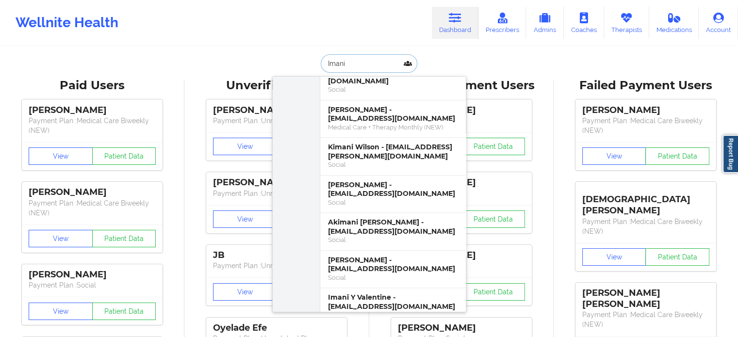 The width and height of the screenshot is (738, 337). What do you see at coordinates (277, 85) in the screenshot?
I see `div: Unverified Users` at bounding box center [277, 85].